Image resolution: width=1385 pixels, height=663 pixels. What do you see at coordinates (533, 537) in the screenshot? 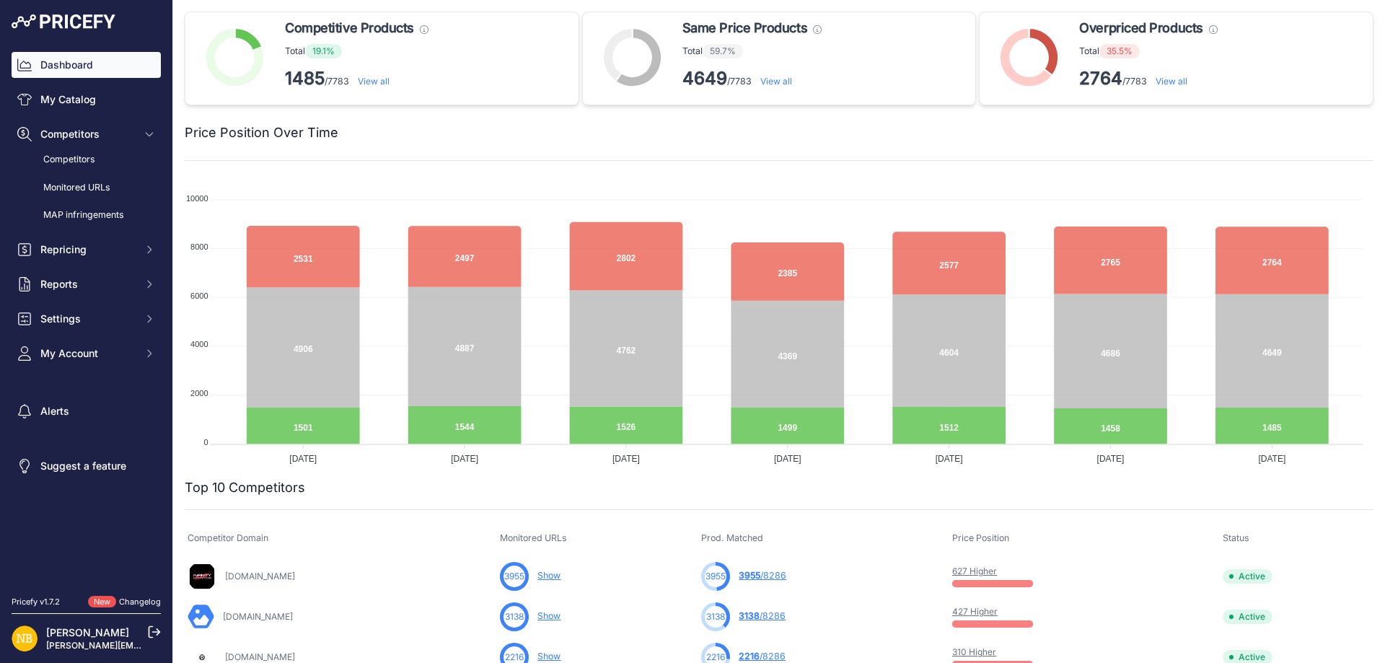
I see `span: Monitored URLs` at bounding box center [533, 537].